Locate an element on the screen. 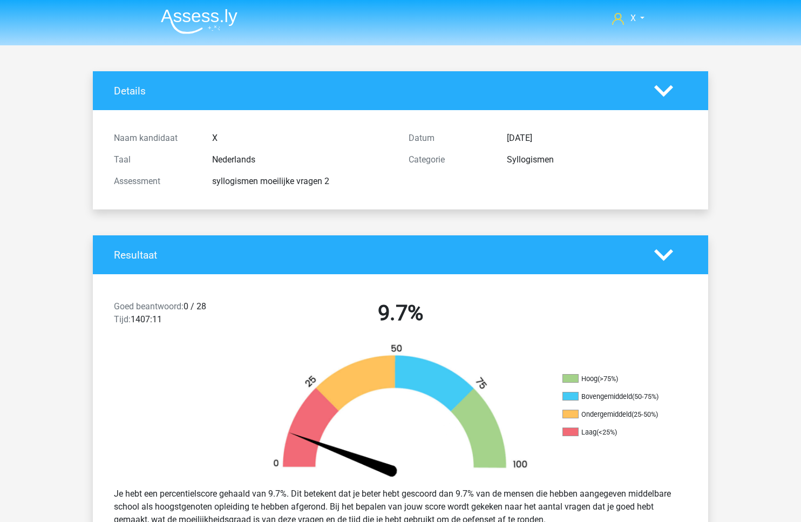 Image resolution: width=801 pixels, height=522 pixels. div: Taal is located at coordinates (155, 160).